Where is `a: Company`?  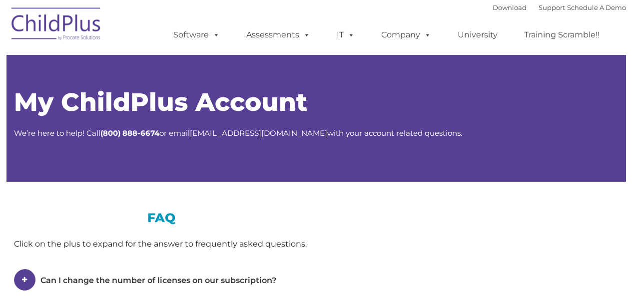 a: Company is located at coordinates (406, 35).